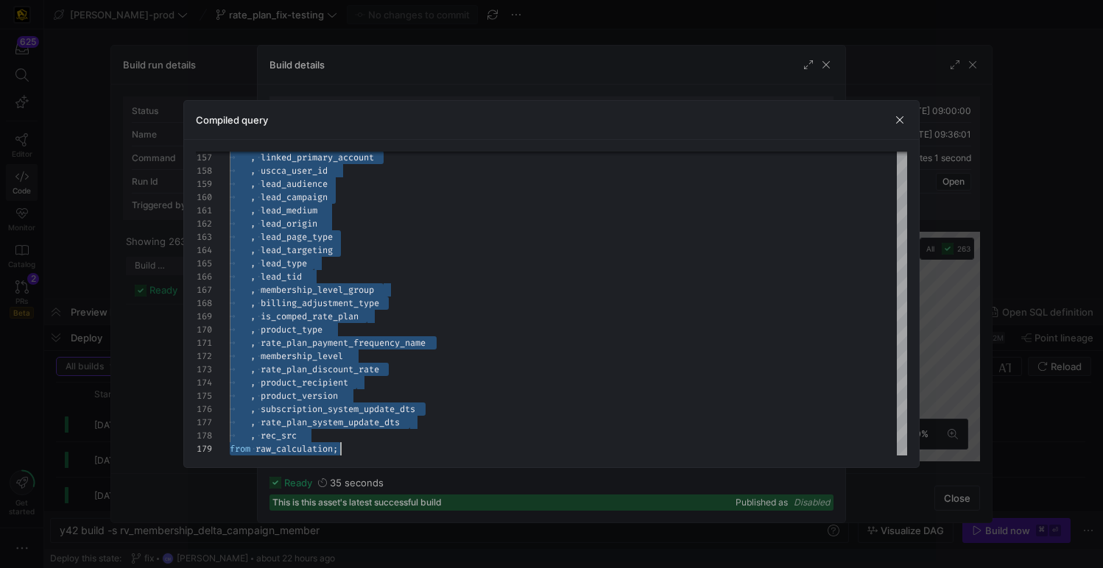  What do you see at coordinates (204, 436) in the screenshot?
I see `div: 178` at bounding box center [204, 436].